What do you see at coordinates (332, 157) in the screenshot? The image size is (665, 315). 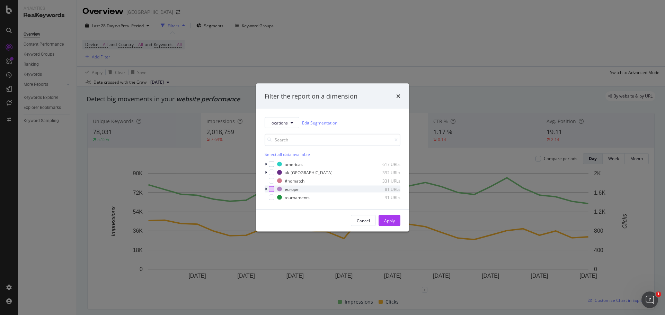 I see `div: modal` at bounding box center [332, 157].